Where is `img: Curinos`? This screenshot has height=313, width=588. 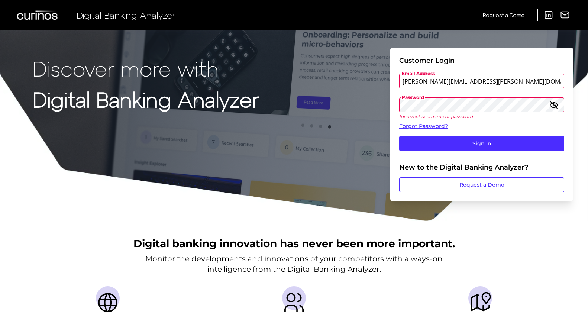 img: Curinos is located at coordinates (38, 15).